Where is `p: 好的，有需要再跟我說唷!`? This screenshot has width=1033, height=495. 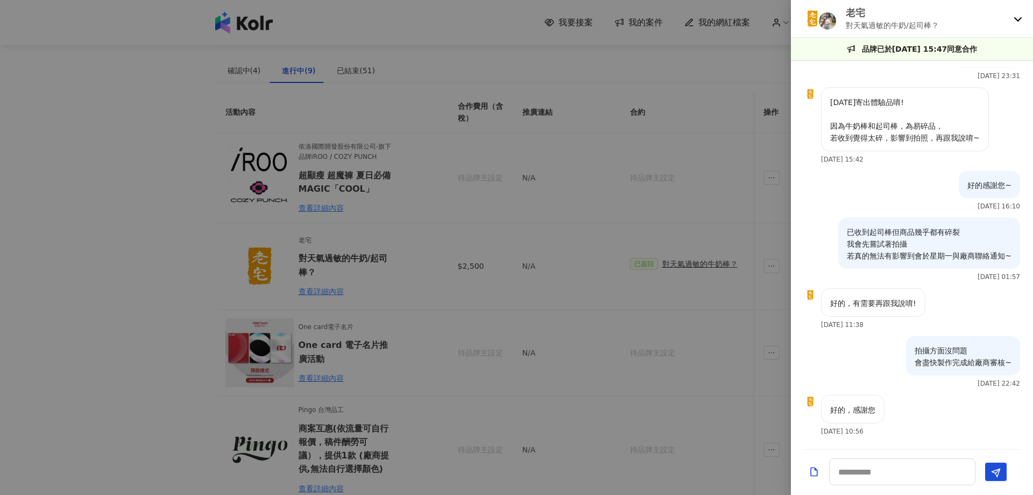 p: 好的，有需要再跟我說唷! is located at coordinates (874, 303).